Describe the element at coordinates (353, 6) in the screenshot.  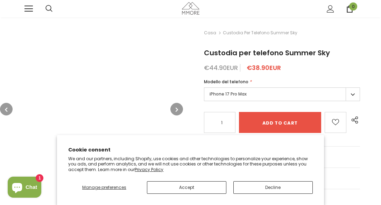
I see `span: 0` at that location.